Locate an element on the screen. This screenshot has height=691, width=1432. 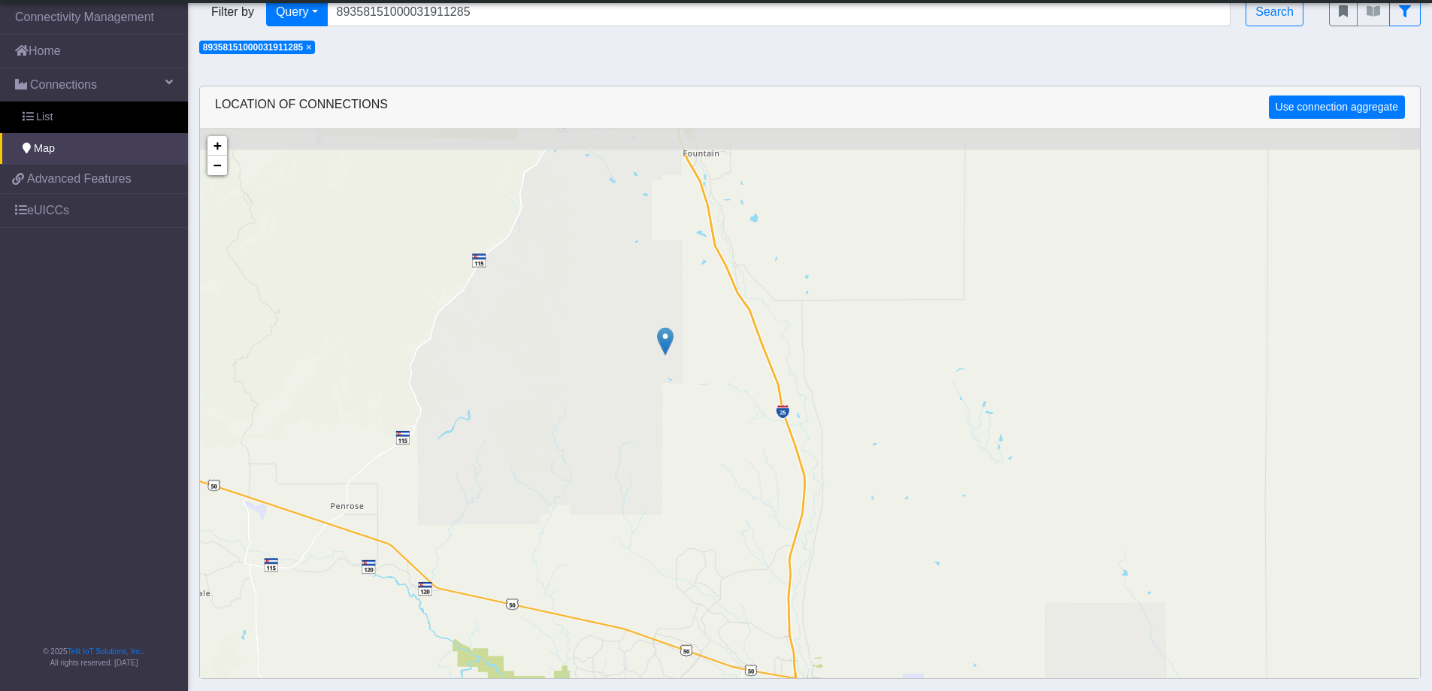
a: Zoom in is located at coordinates (217, 146).